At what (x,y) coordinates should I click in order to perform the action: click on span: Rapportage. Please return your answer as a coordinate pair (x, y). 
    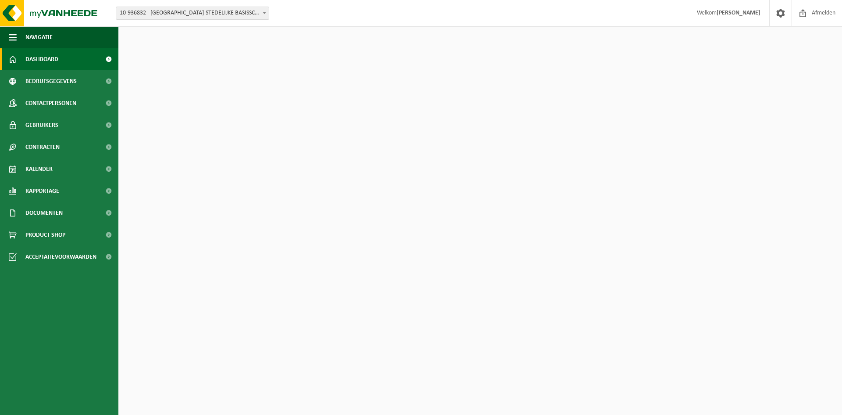
    Looking at the image, I should click on (42, 191).